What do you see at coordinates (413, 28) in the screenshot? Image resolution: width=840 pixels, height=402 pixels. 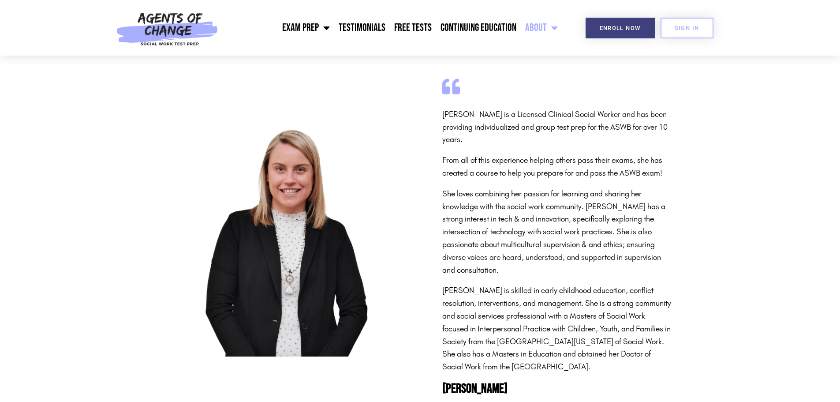 I see `a: Free Tests` at bounding box center [413, 28].